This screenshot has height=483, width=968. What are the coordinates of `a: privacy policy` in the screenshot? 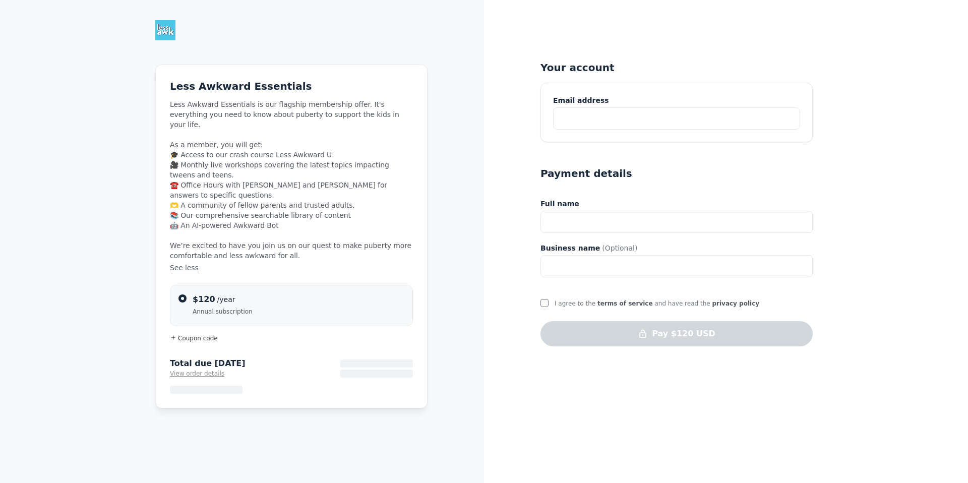 It's located at (735, 303).